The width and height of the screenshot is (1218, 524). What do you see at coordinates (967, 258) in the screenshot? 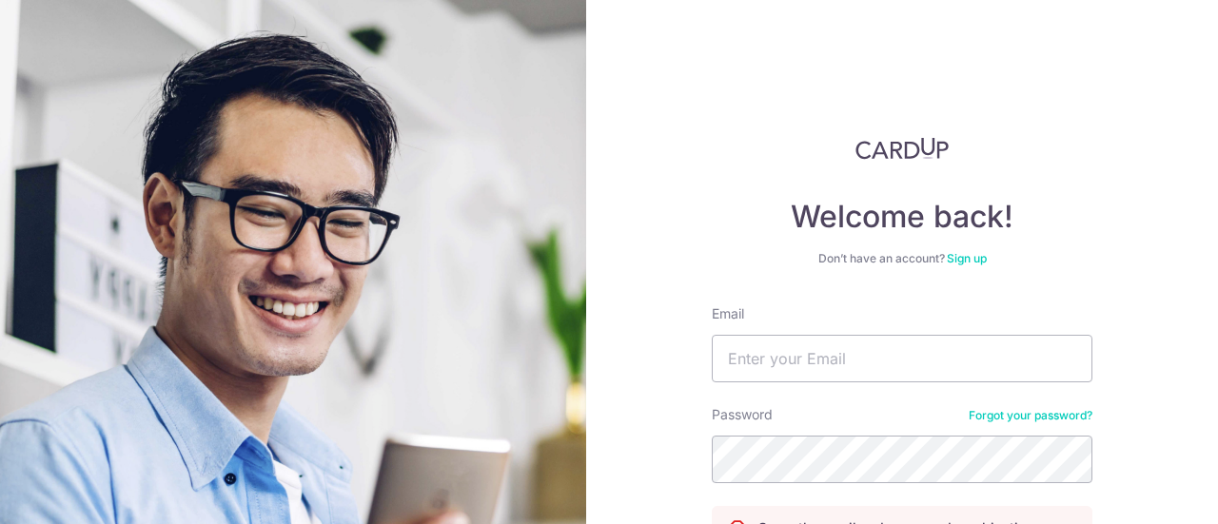
I see `a: Sign up` at bounding box center [967, 258].